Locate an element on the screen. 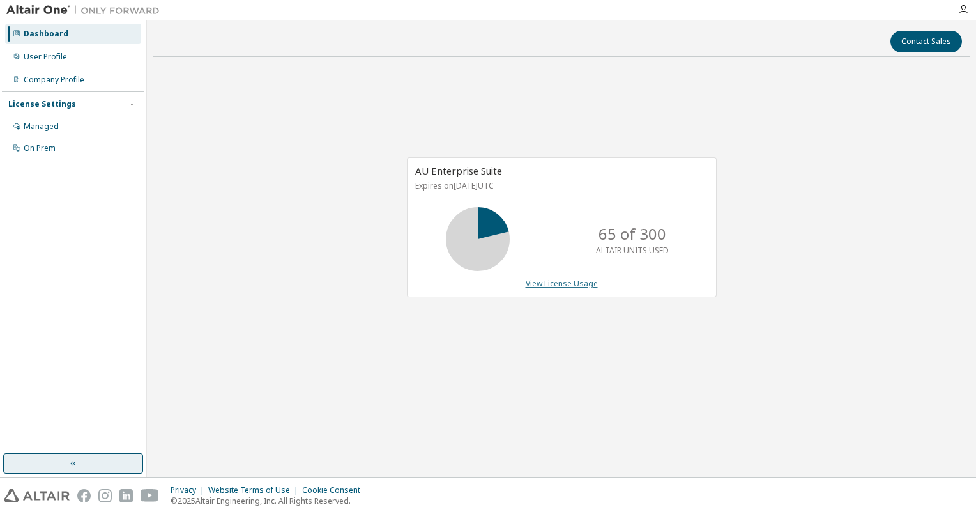 The width and height of the screenshot is (976, 514). p: © 2025 Altair Engineering, Inc. All Rights Reserved. is located at coordinates (269, 500).